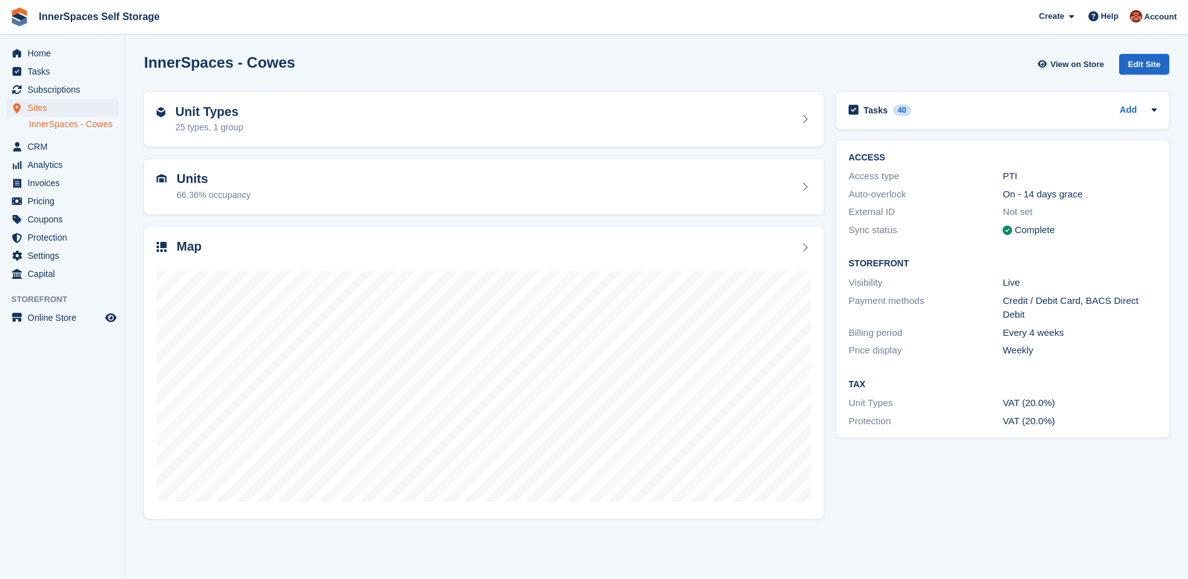 The image size is (1188, 579). I want to click on div: On - 14 days grace, so click(1080, 194).